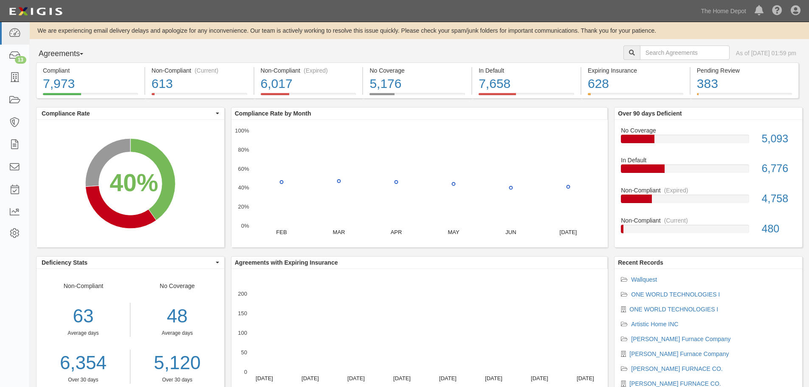  What do you see at coordinates (417, 84) in the screenshot?
I see `div: 5,176` at bounding box center [417, 84].